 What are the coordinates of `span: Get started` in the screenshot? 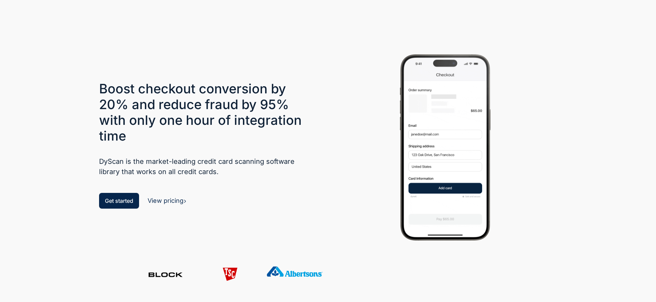 It's located at (119, 201).